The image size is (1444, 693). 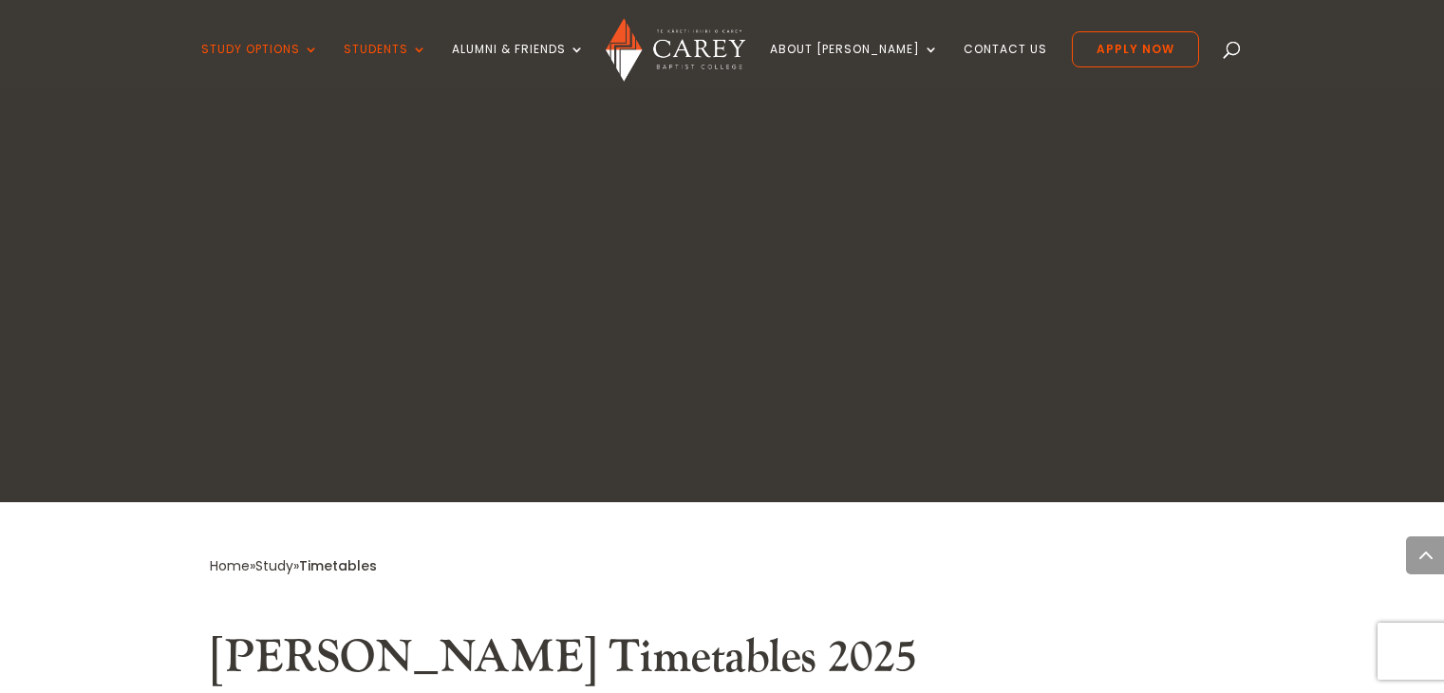 What do you see at coordinates (385, 65) in the screenshot?
I see `a: Students` at bounding box center [385, 65].